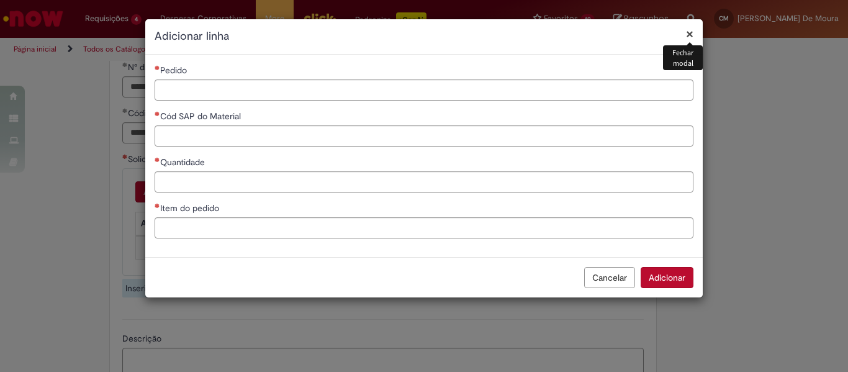 The width and height of the screenshot is (848, 372). What do you see at coordinates (191, 208) in the screenshot?
I see `span: Item do pedido` at bounding box center [191, 208].